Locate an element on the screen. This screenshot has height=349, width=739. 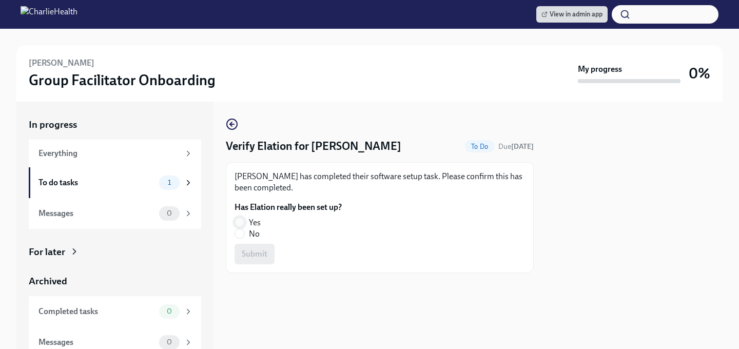
div: Completed tasks is located at coordinates (97, 312).